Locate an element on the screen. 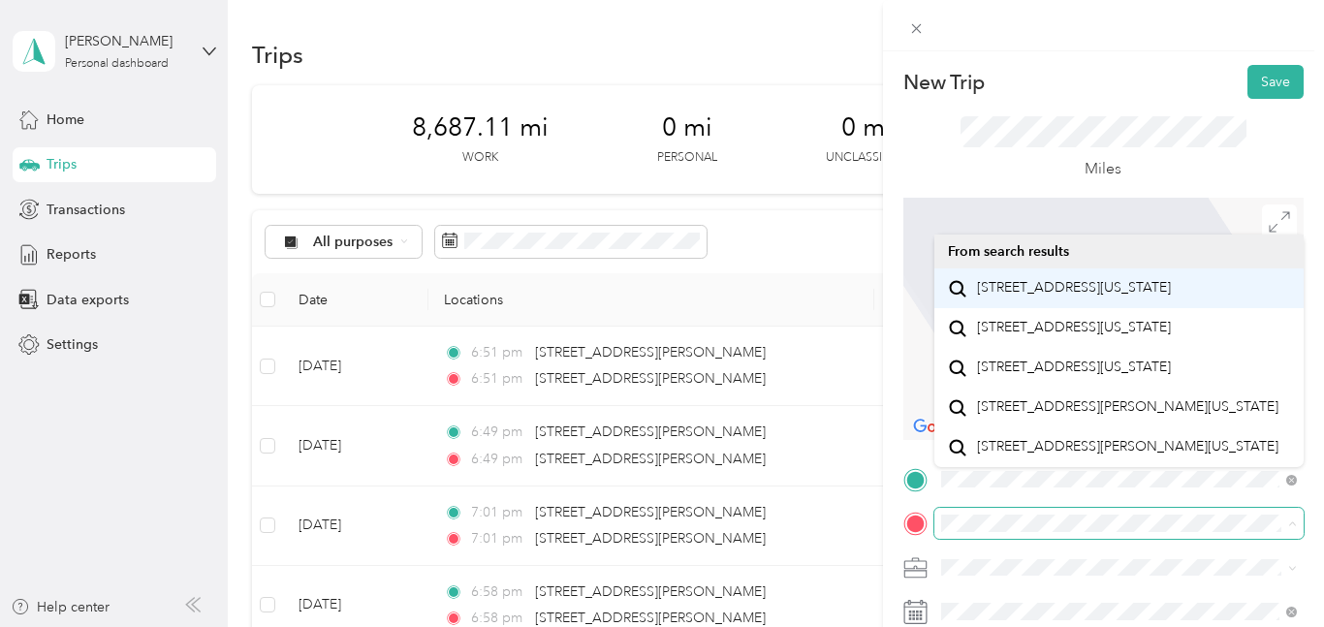  a: Open this area in Google Maps (opens a new window) is located at coordinates (940, 427).